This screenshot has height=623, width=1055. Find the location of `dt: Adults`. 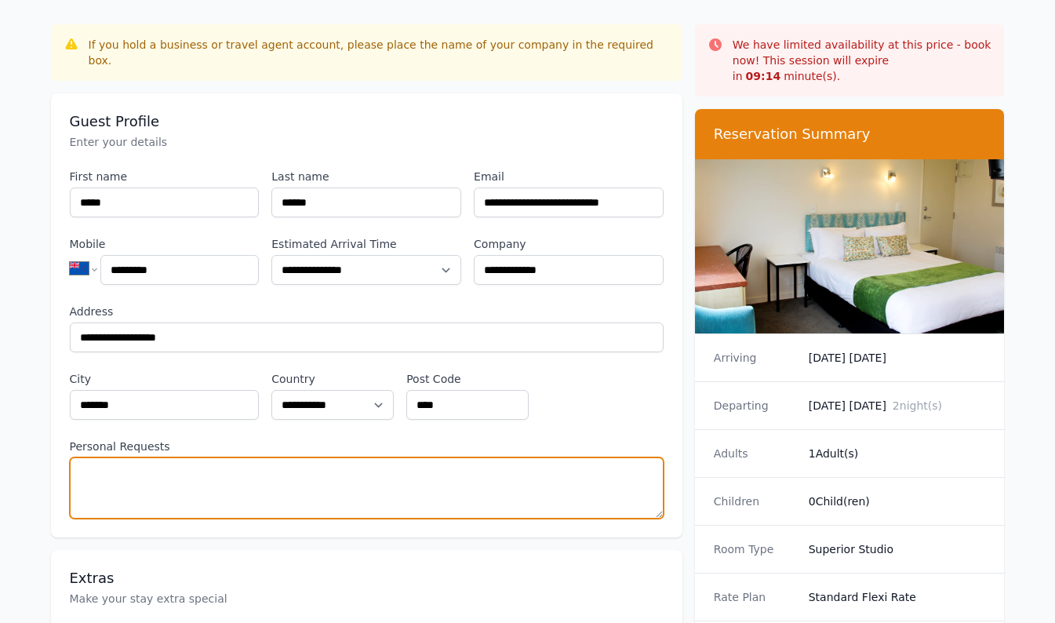

dt: Adults is located at coordinates (755, 453).